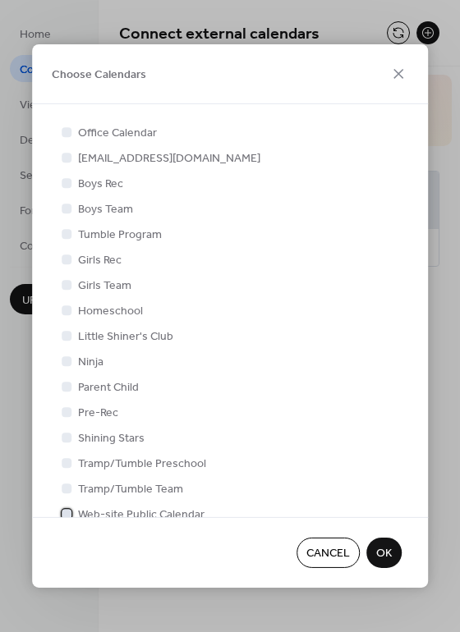 This screenshot has height=632, width=460. Describe the element at coordinates (104, 286) in the screenshot. I see `span: Girls Team` at that location.